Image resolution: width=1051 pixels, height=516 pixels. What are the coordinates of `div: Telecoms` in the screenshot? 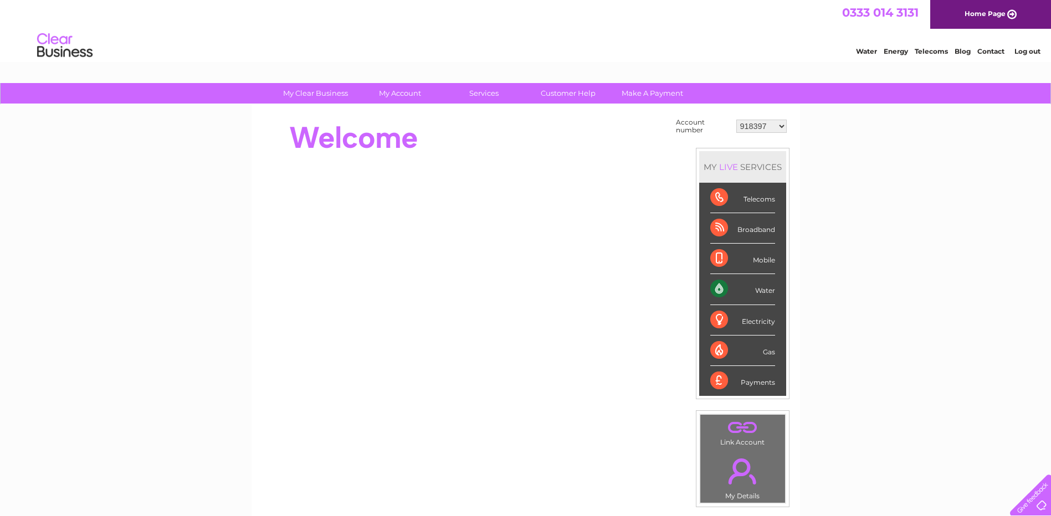 It's located at (742, 198).